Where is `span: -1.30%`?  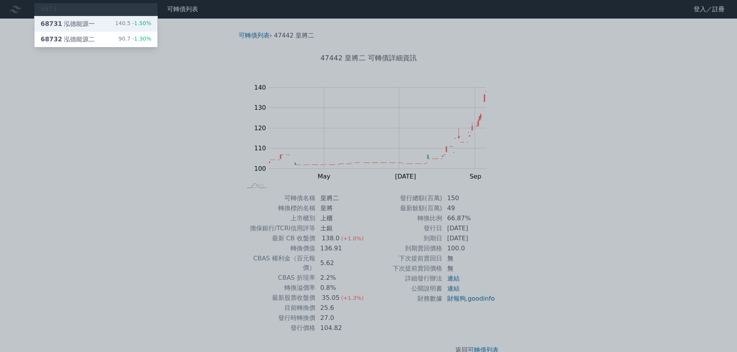
span: -1.30% is located at coordinates (141, 39).